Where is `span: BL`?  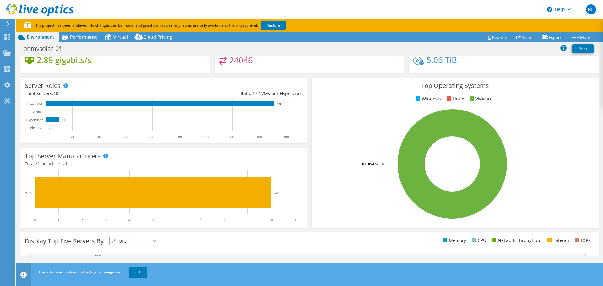
span: BL is located at coordinates (591, 9).